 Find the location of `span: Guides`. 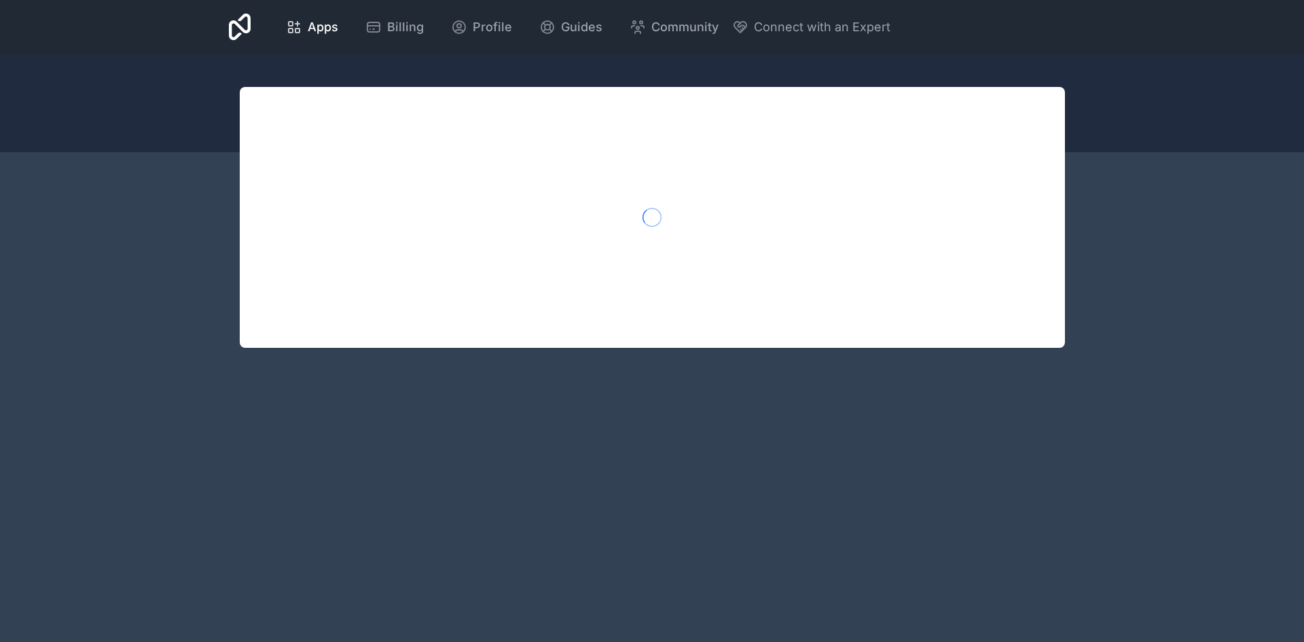

span: Guides is located at coordinates (581, 27).